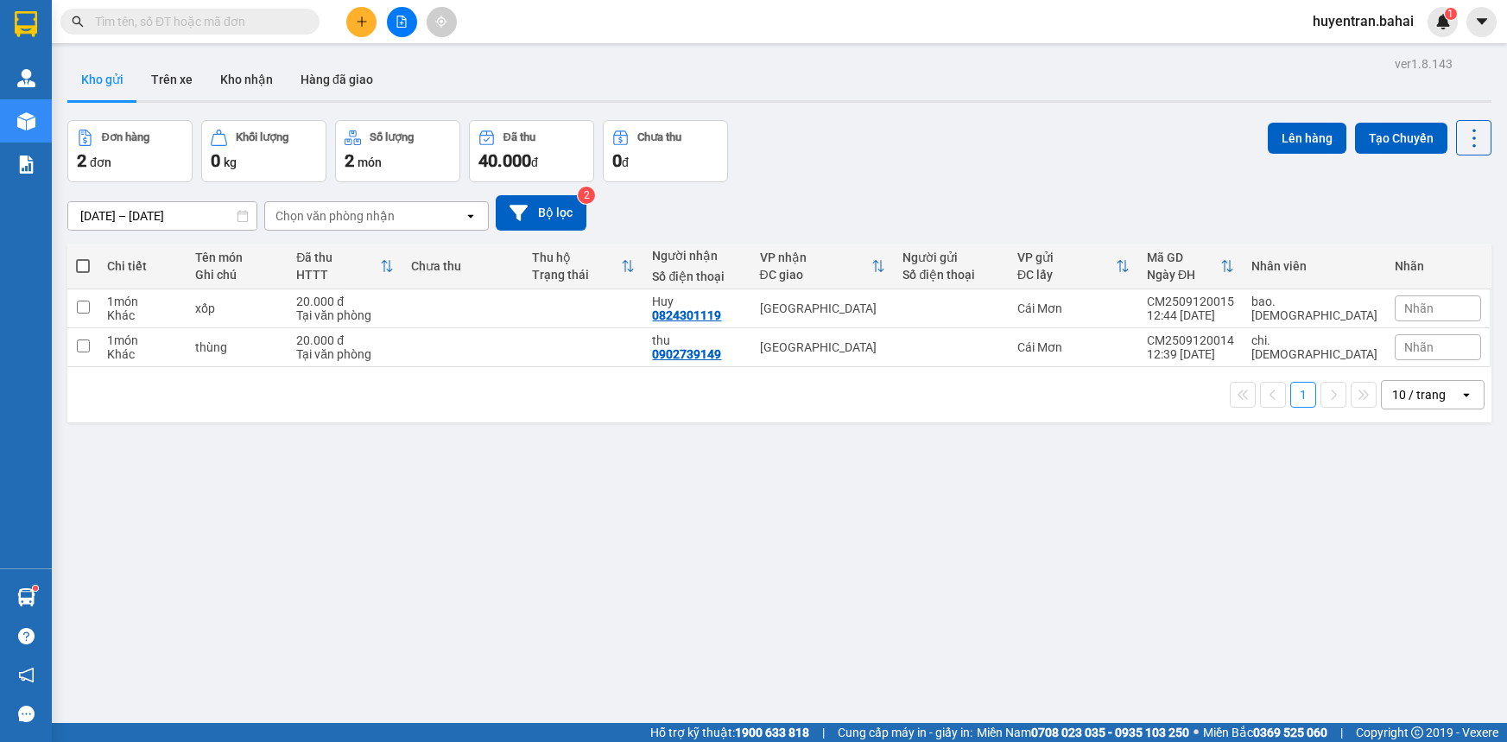  I want to click on div: Người nhận, so click(697, 256).